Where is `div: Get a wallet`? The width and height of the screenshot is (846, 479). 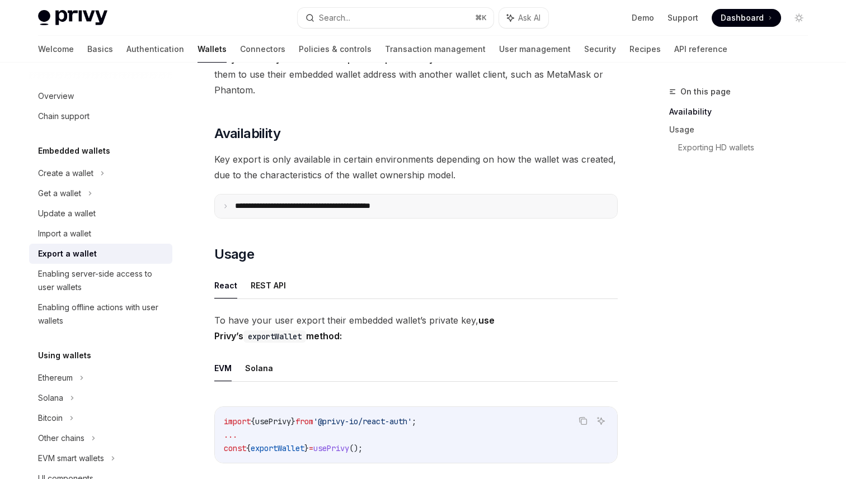 div: Get a wallet is located at coordinates (59, 194).